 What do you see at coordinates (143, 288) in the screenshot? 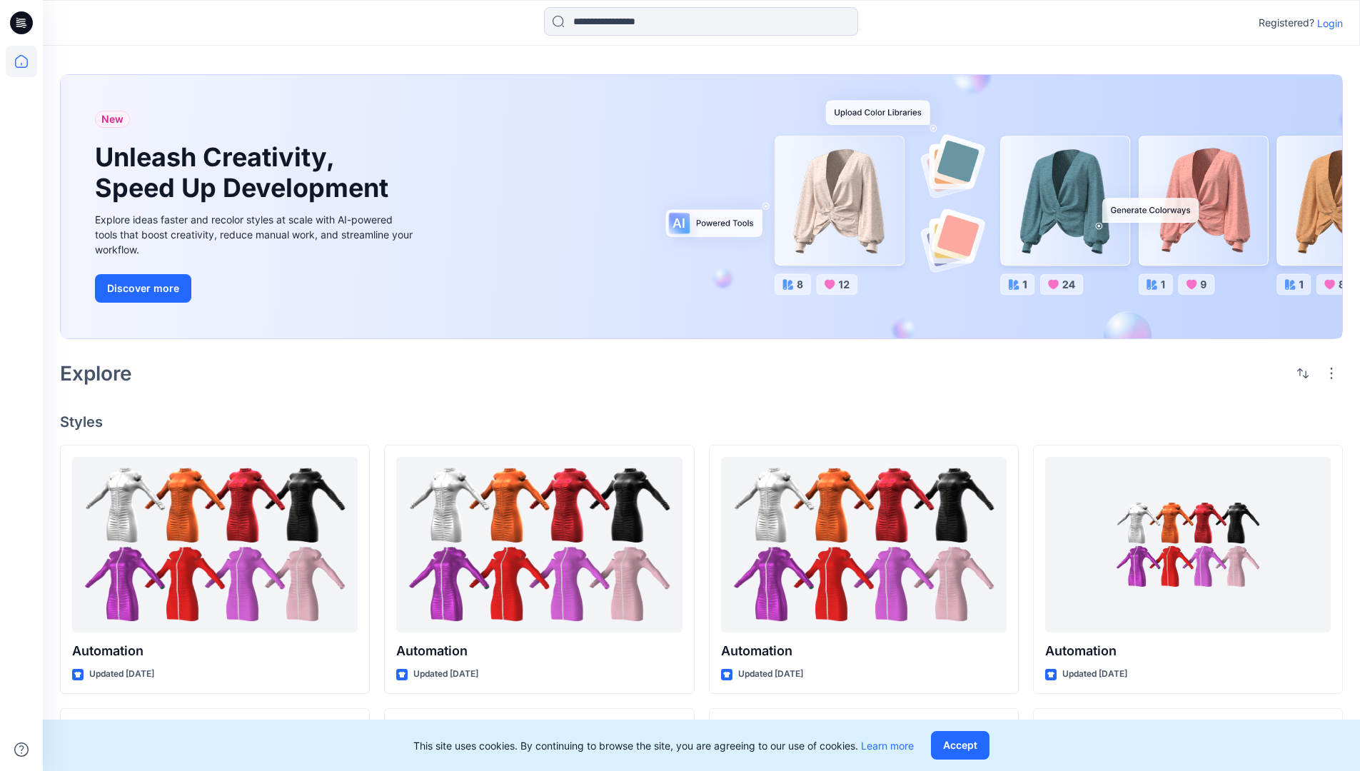
I see `button: Discover more` at bounding box center [143, 288].